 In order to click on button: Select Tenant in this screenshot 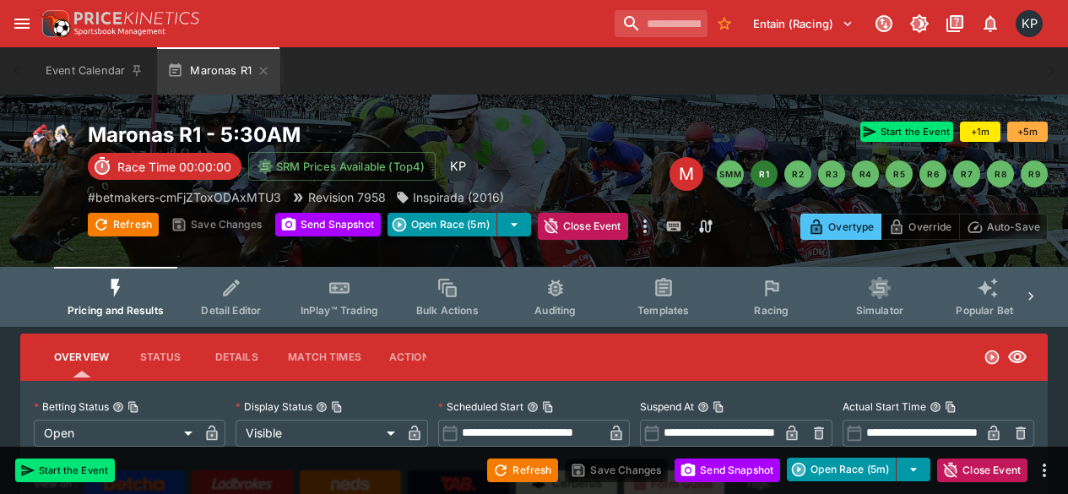, I will do `click(803, 24)`.